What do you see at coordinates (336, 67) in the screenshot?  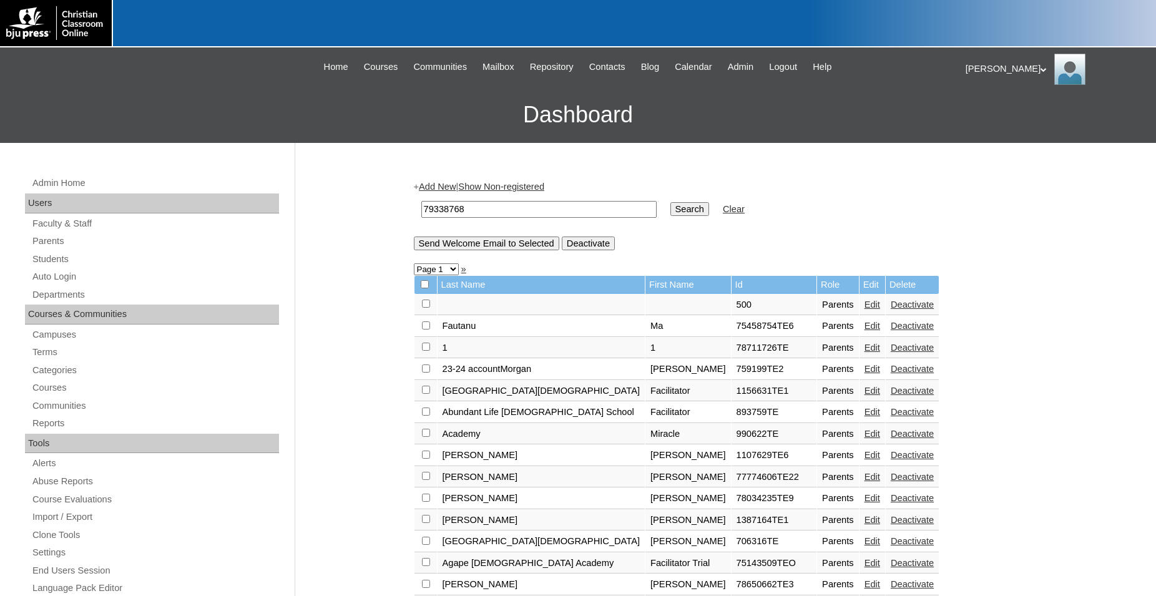 I see `a: Home` at bounding box center [336, 67].